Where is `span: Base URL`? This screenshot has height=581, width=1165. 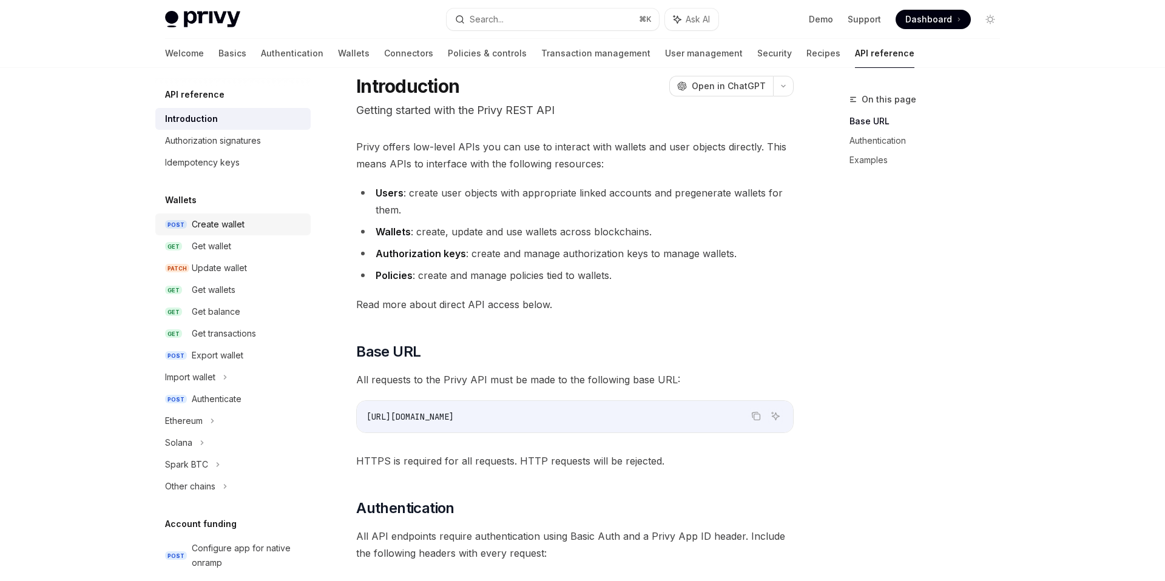
span: Base URL is located at coordinates (388, 352).